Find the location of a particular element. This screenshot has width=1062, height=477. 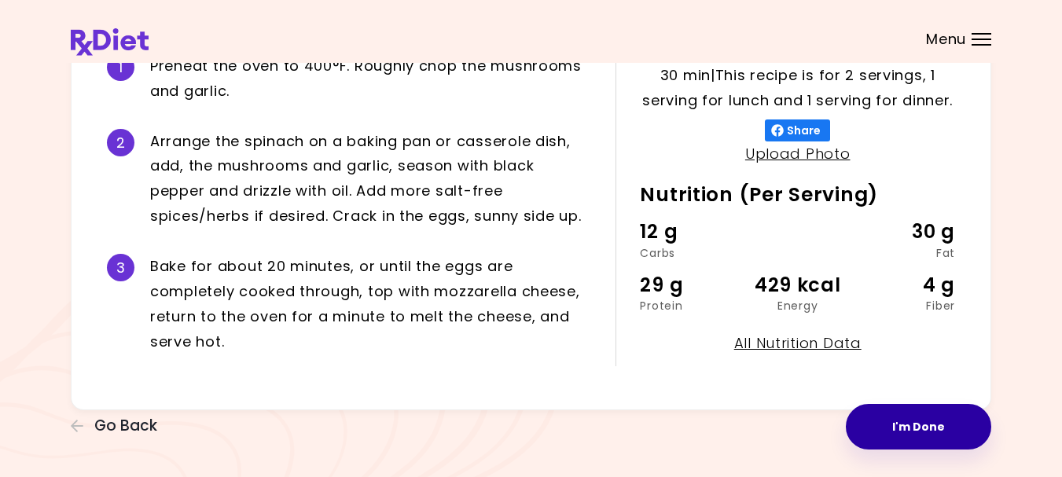

div: 3 is located at coordinates (120, 267).